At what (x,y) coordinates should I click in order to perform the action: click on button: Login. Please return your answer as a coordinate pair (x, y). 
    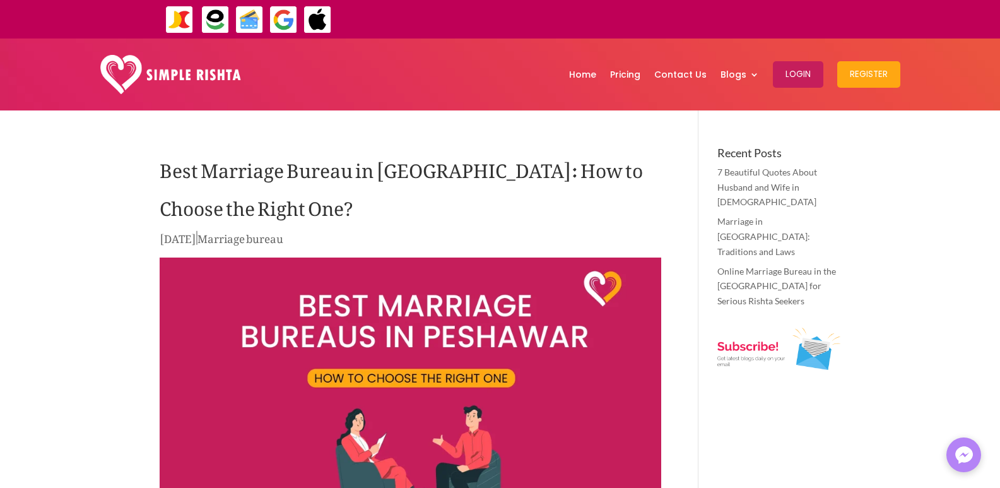
    Looking at the image, I should click on (798, 74).